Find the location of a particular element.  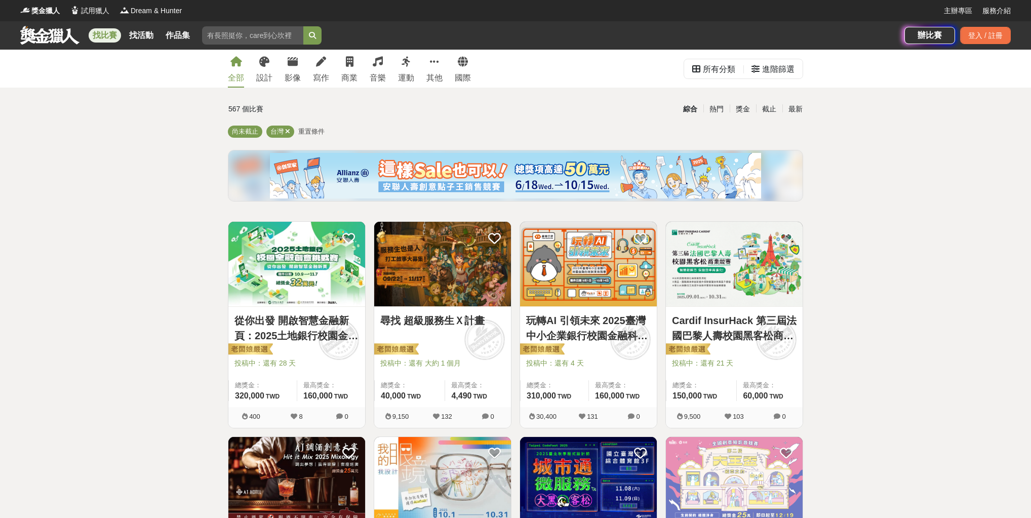

span: 150,000 is located at coordinates (687, 396).